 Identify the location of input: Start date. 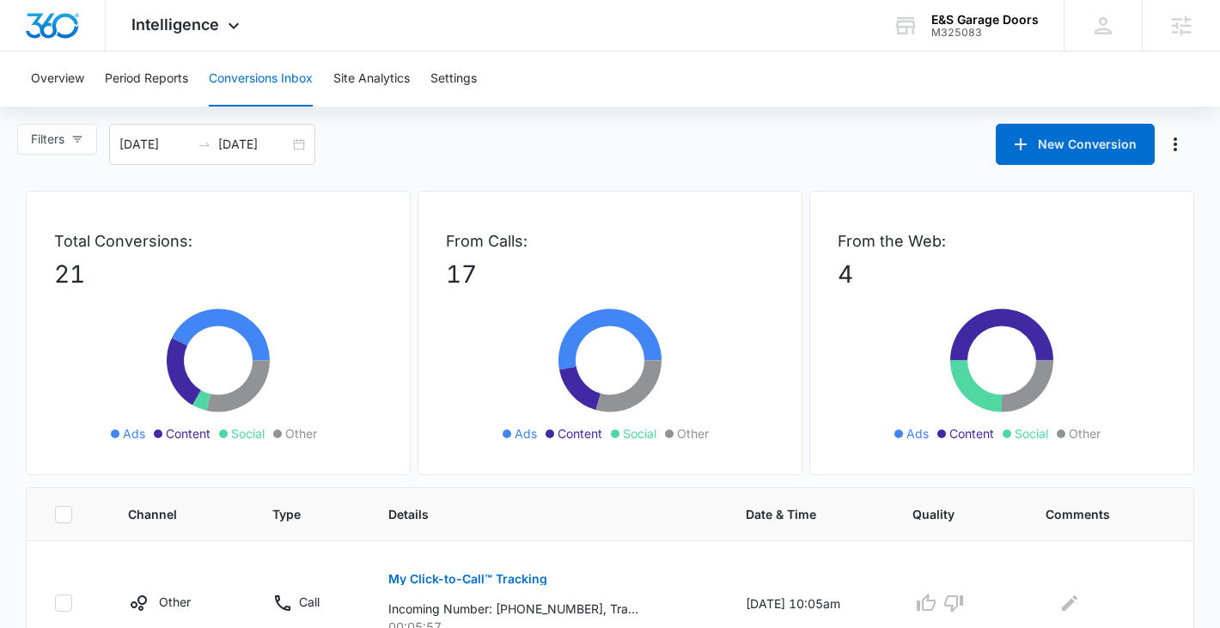
(155, 144).